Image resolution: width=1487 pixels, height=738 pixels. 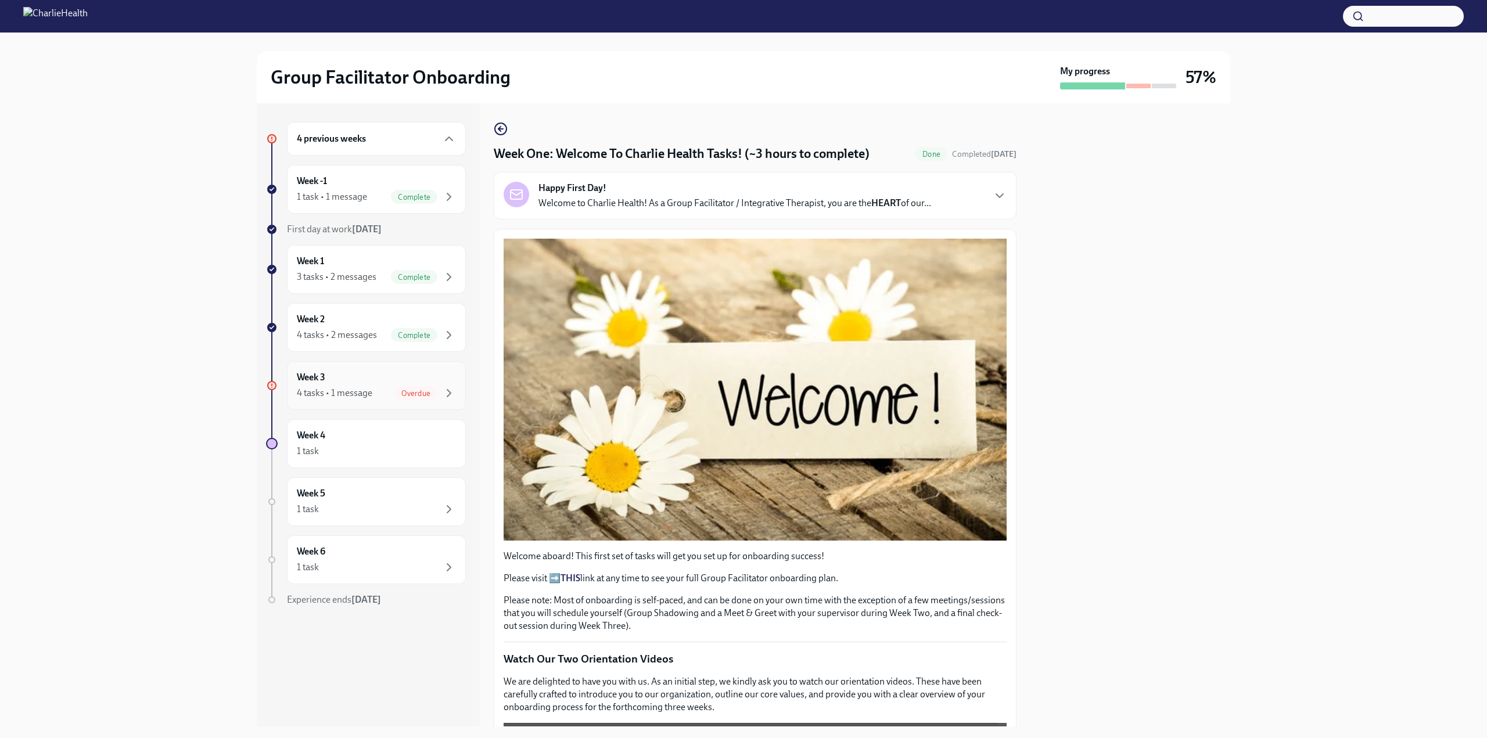 What do you see at coordinates (984, 154) in the screenshot?
I see `span: Completed` at bounding box center [984, 154].